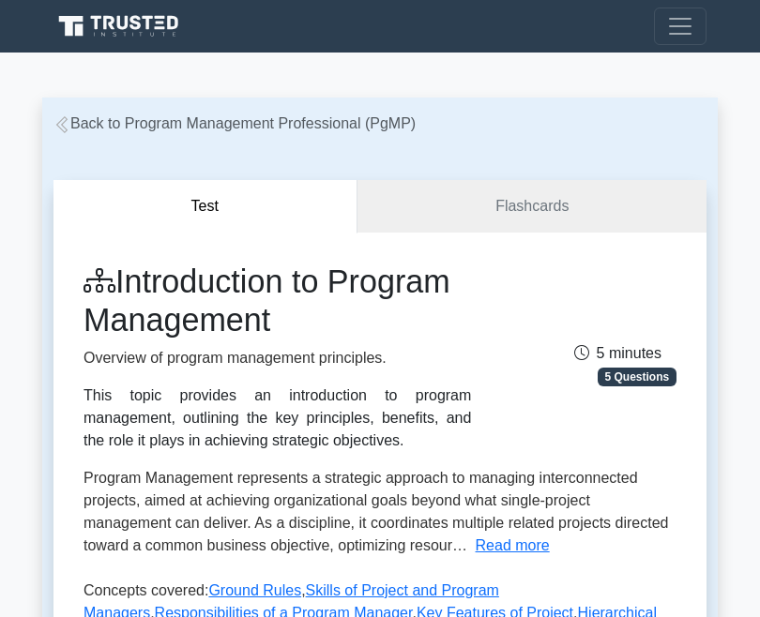 This screenshot has height=617, width=760. Describe the element at coordinates (680, 26) in the screenshot. I see `button: Toggle navigation` at that location.